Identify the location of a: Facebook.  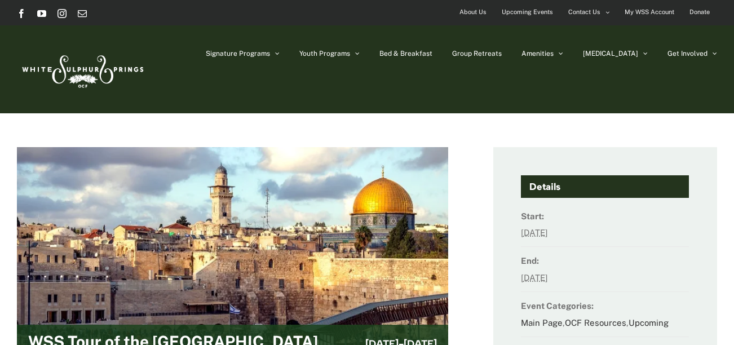
(21, 14).